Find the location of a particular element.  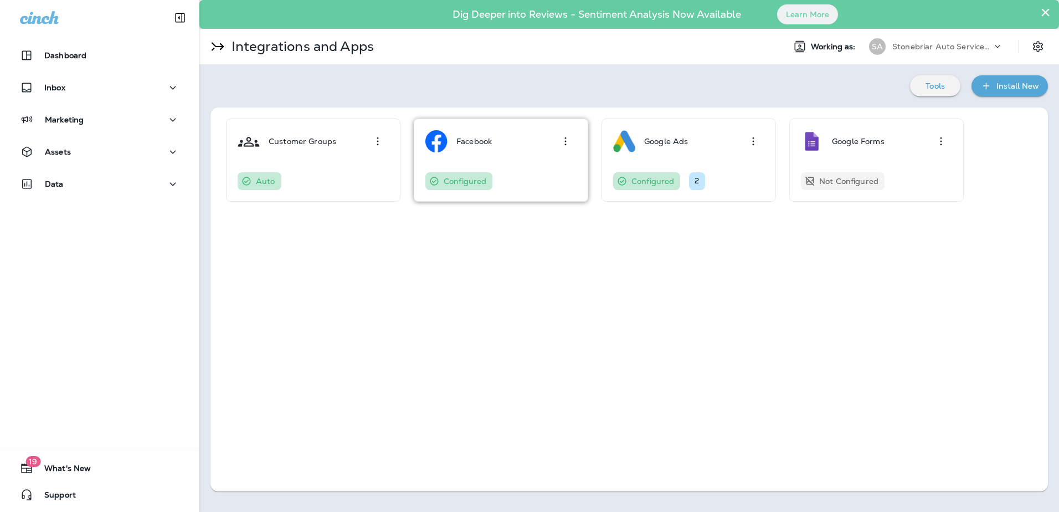

p: Data is located at coordinates (54, 184).